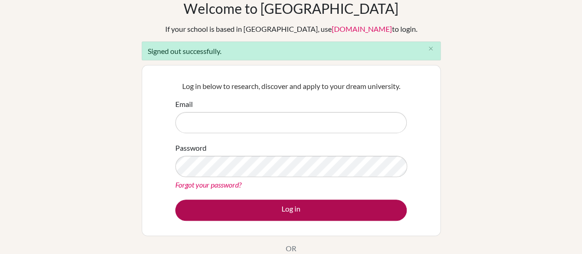 The image size is (582, 254). I want to click on p: Log in below to research, discover and apply to your dream university., so click(291, 86).